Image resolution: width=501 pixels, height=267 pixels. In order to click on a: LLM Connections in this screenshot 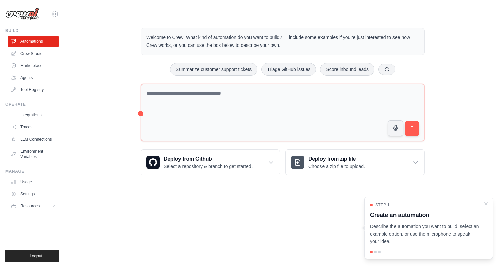, I will do `click(33, 139)`.